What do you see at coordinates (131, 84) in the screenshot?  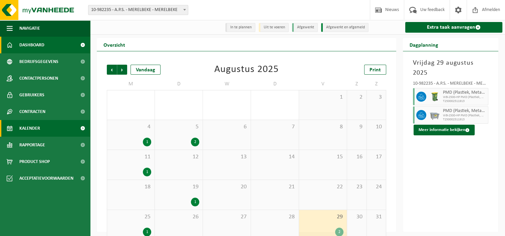 I see `td: M` at bounding box center [131, 84].